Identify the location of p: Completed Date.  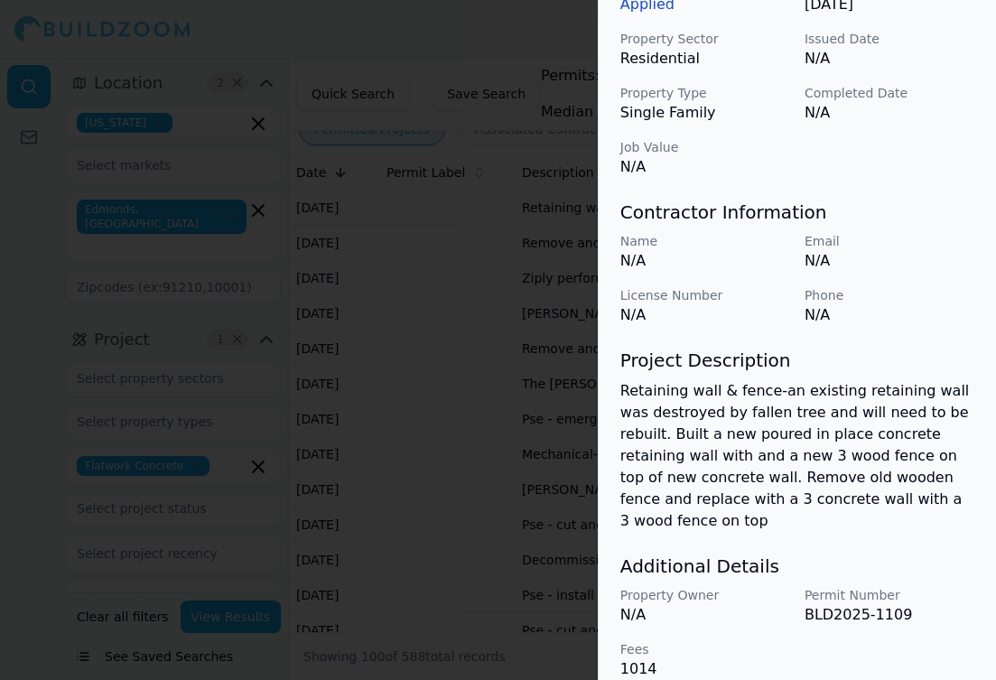
(889, 93).